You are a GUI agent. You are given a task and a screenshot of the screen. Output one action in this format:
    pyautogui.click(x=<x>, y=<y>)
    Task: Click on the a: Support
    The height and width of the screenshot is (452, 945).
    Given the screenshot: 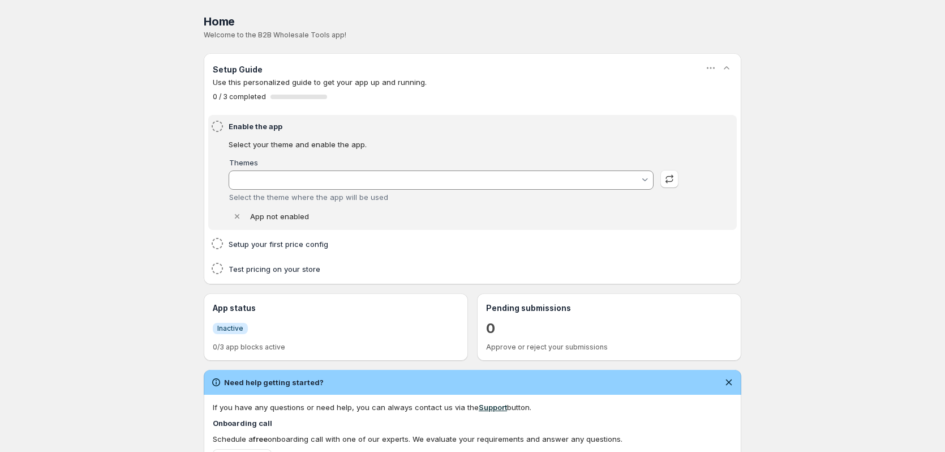 What is the action you would take?
    pyautogui.click(x=493, y=407)
    